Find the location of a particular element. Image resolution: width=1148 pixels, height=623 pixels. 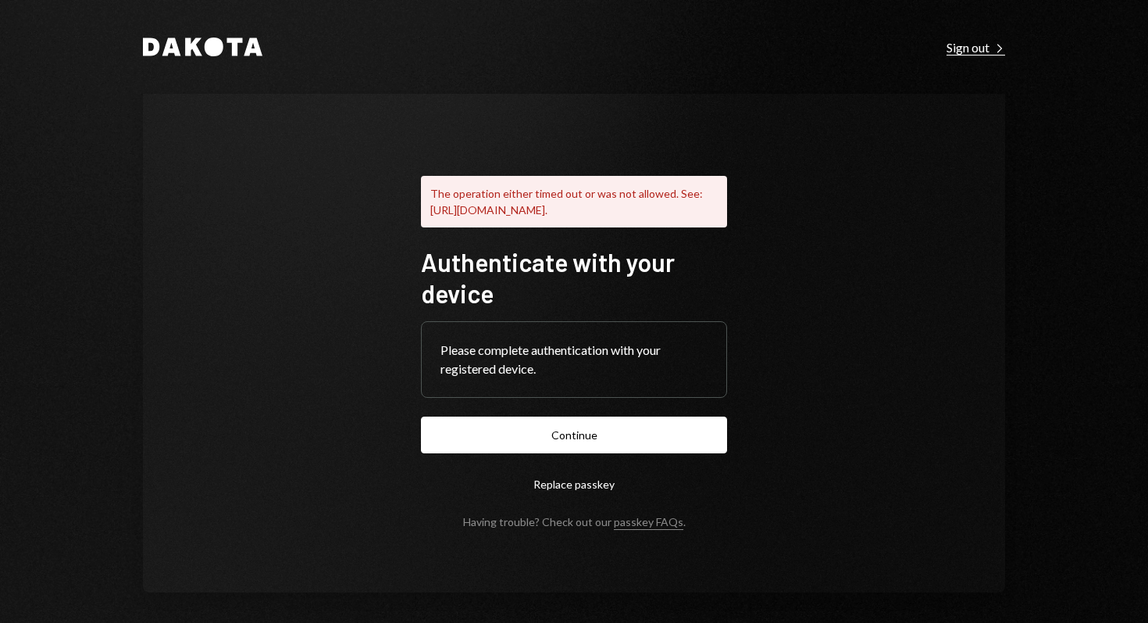

div: Please complete authentication with your registered device. is located at coordinates (574, 359).